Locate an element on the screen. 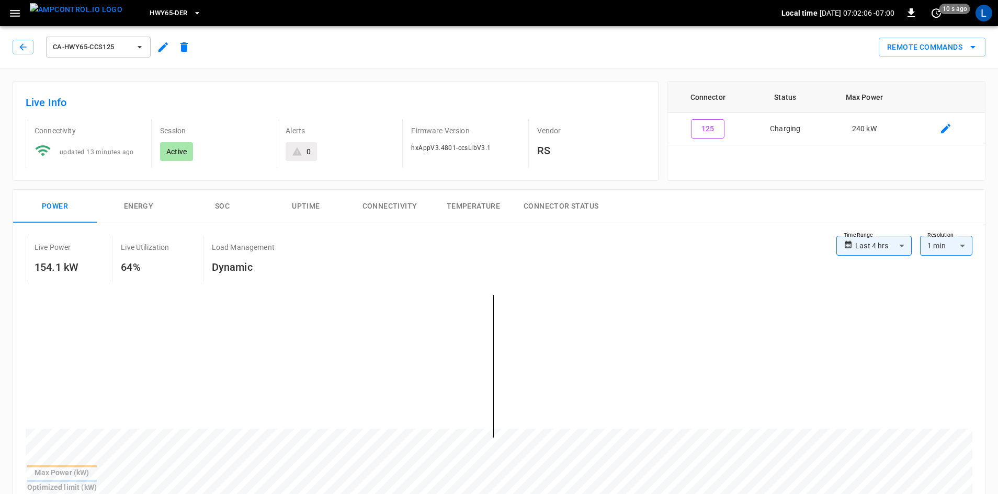 Image resolution: width=998 pixels, height=494 pixels. h6: RS is located at coordinates (591, 151).